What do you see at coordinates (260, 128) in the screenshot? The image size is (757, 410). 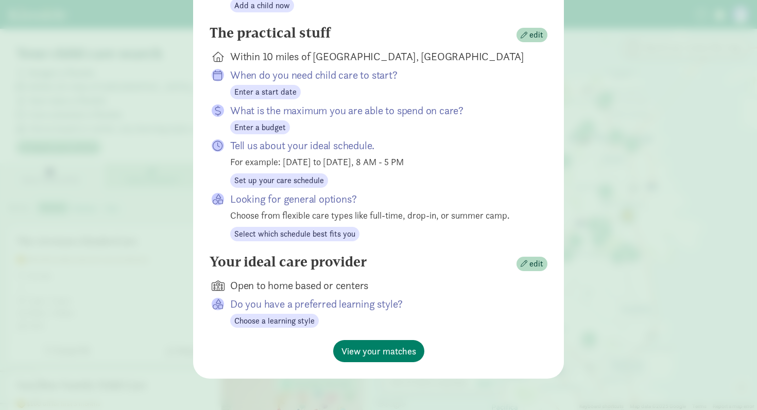 I see `span: Enter a budget` at bounding box center [260, 128].